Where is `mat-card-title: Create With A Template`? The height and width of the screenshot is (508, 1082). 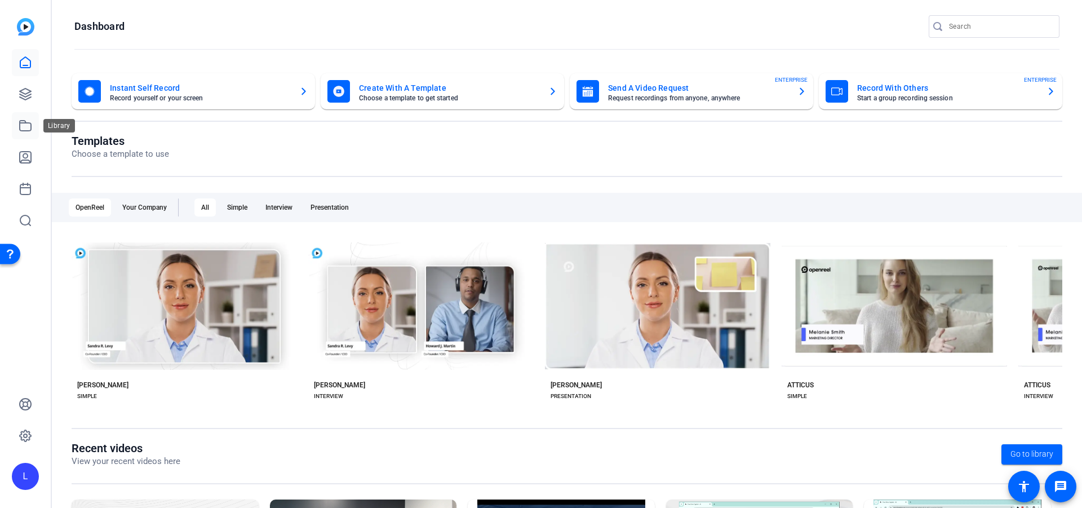 mat-card-title: Create With A Template is located at coordinates (449, 88).